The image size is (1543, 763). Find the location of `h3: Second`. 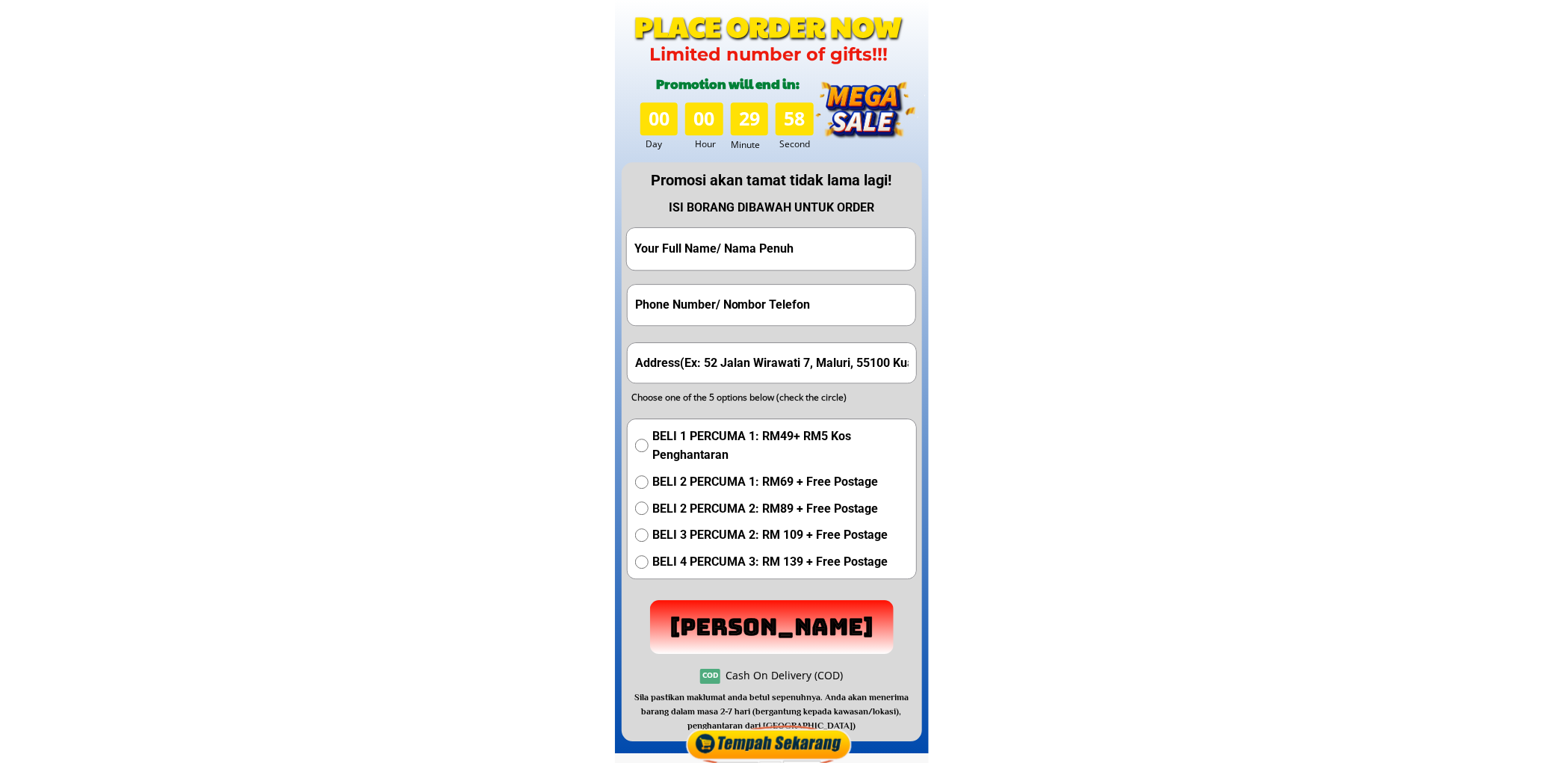

h3: Second is located at coordinates (797, 143).